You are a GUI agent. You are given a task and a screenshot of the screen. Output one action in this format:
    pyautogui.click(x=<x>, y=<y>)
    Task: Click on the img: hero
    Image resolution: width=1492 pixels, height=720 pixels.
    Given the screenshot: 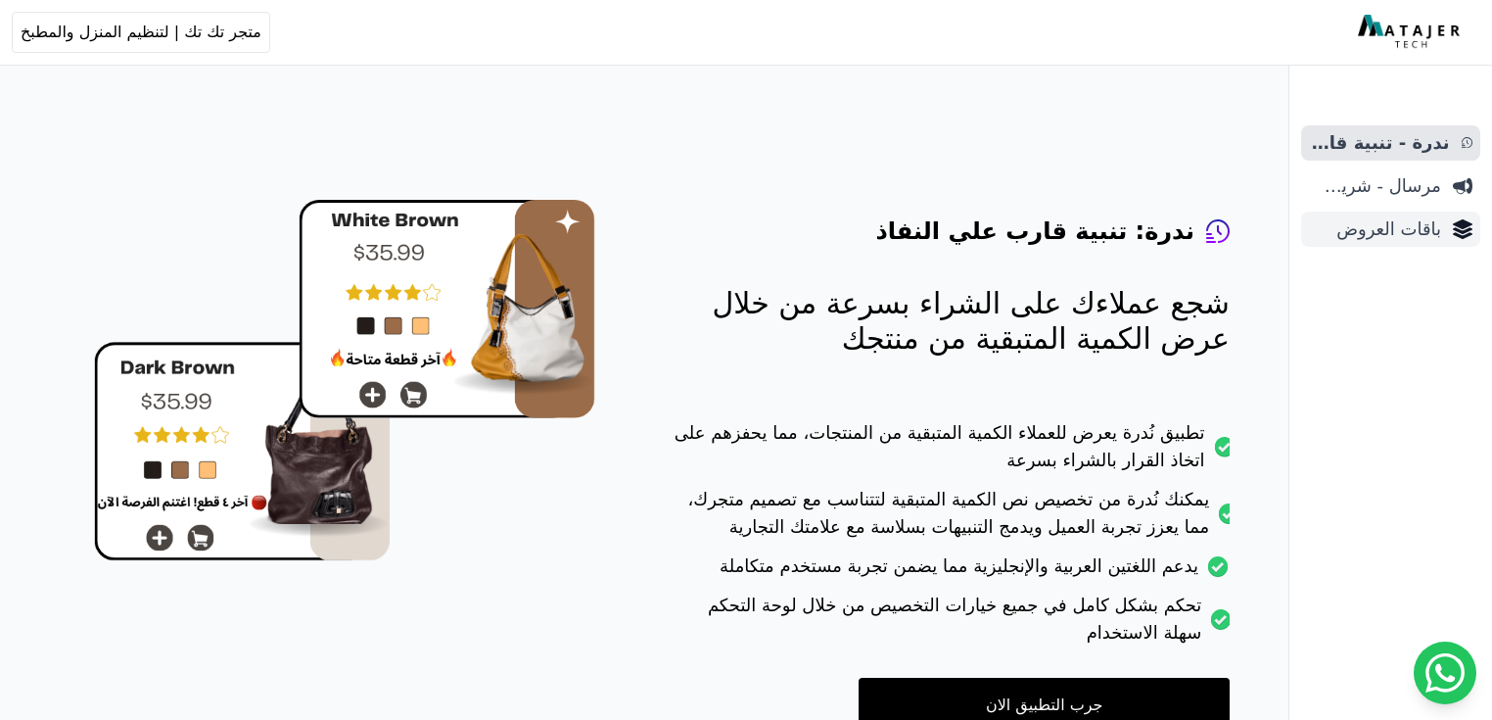 What is the action you would take?
    pyautogui.click(x=345, y=380)
    